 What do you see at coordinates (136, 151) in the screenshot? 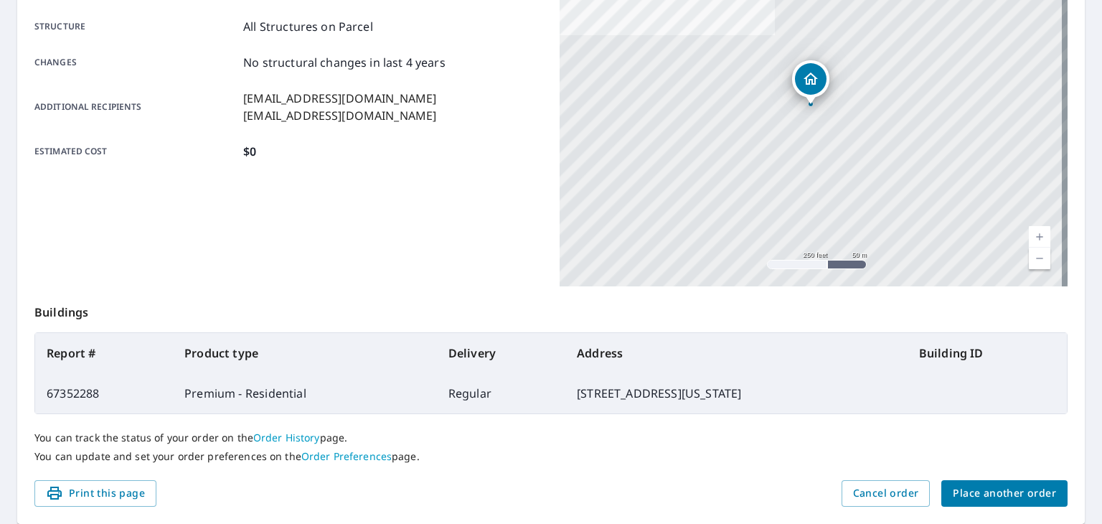
I see `p: Estimated cost` at bounding box center [136, 151].